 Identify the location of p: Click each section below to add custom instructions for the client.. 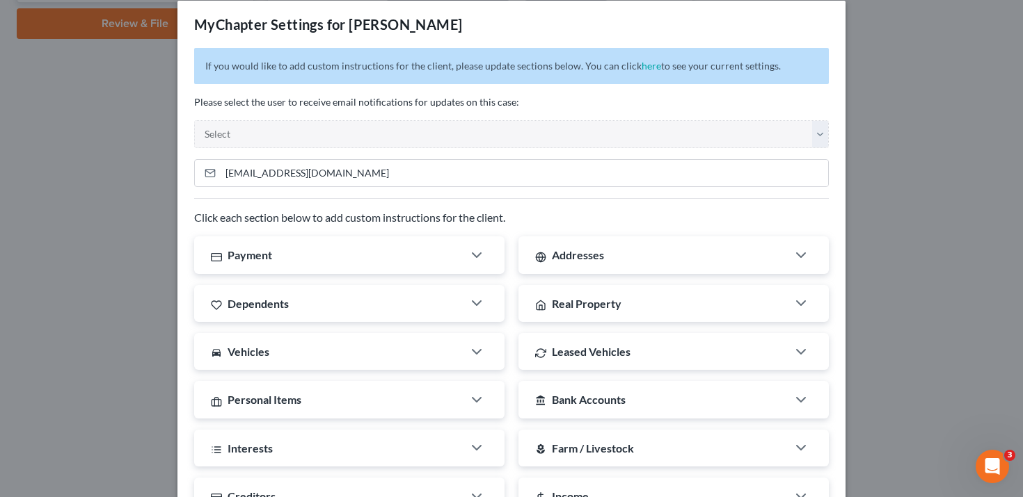
(511, 218).